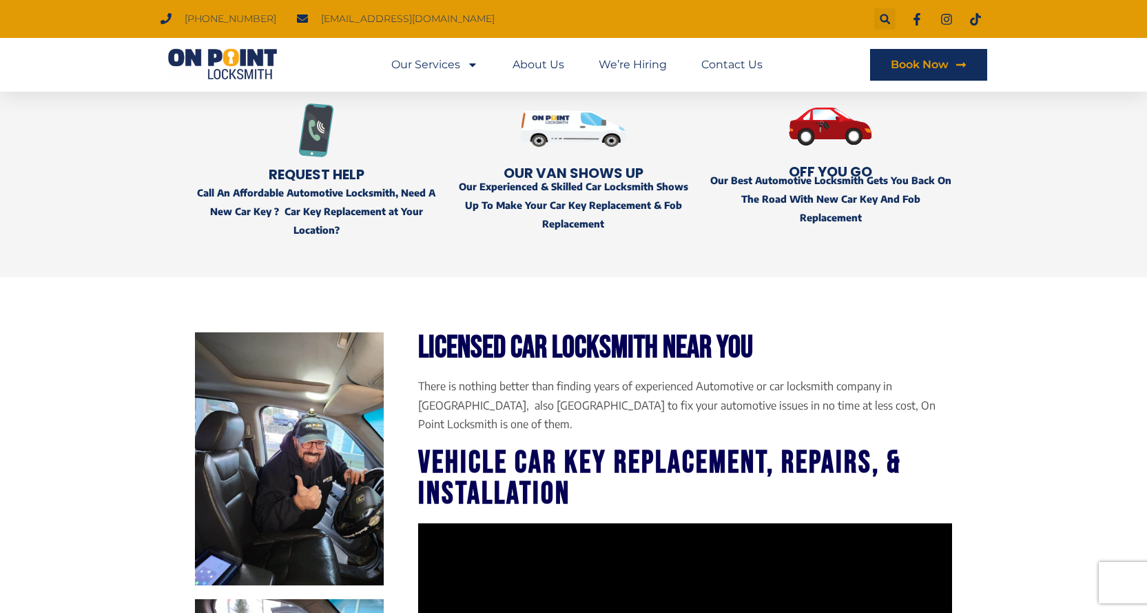 This screenshot has height=613, width=1147. What do you see at coordinates (920, 65) in the screenshot?
I see `span: Book Now` at bounding box center [920, 65].